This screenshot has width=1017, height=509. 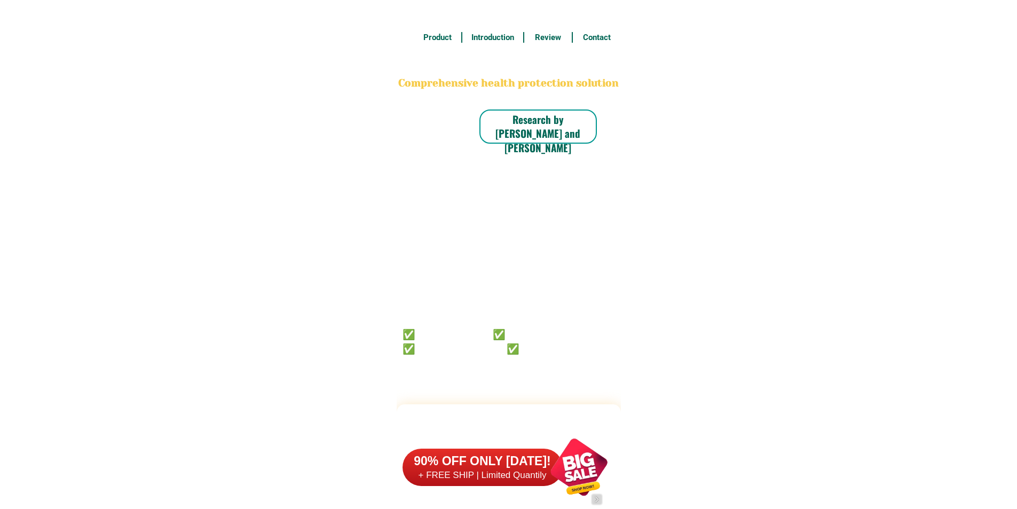 What do you see at coordinates (494, 340) in the screenshot?
I see `h6: ✅ 𝙰𝚗𝚝𝚒 𝙲𝚊𝚗𝚌𝚎𝚛 ✅ 𝙰𝚗𝚝𝚒 𝚂𝚝𝚛𝚘𝚔𝚎 ✅ 𝙰𝚗𝚝𝚒 𝙳𝚒𝚊𝚋𝚎𝚝𝚒𝚌 ✅ 𝙳𝚒𝚊𝚋𝚎𝚝𝚎𝚜` at bounding box center [494, 340].